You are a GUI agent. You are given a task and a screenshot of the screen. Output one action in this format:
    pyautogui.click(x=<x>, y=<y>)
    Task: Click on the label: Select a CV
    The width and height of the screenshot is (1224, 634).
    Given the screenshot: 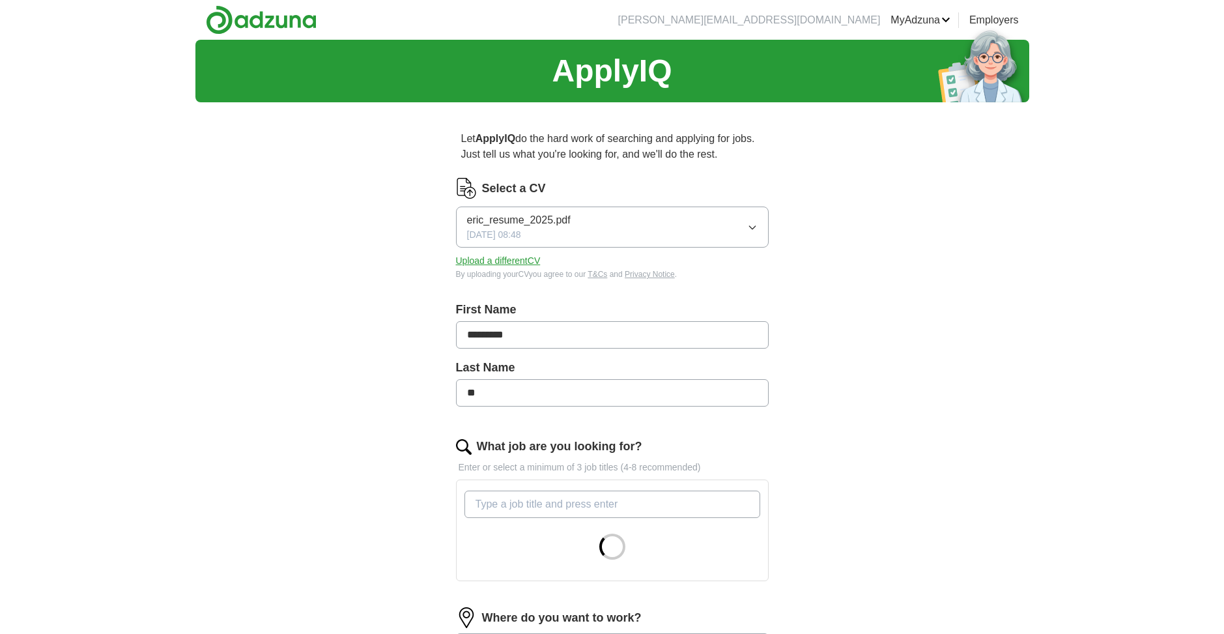 What is the action you would take?
    pyautogui.click(x=514, y=188)
    